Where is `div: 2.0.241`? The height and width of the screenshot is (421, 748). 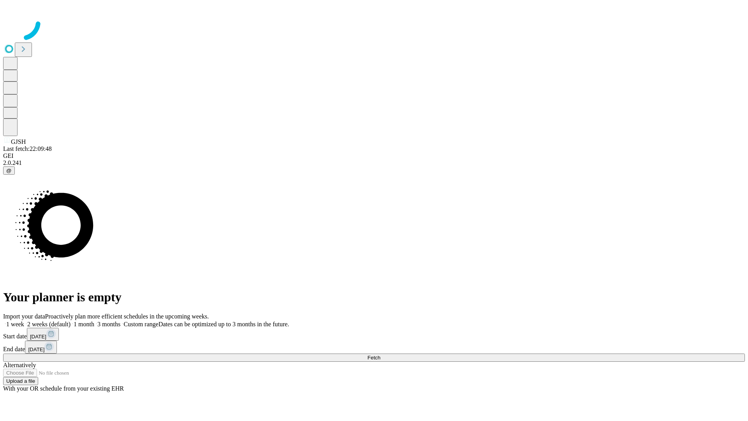 div: 2.0.241 is located at coordinates (374, 163).